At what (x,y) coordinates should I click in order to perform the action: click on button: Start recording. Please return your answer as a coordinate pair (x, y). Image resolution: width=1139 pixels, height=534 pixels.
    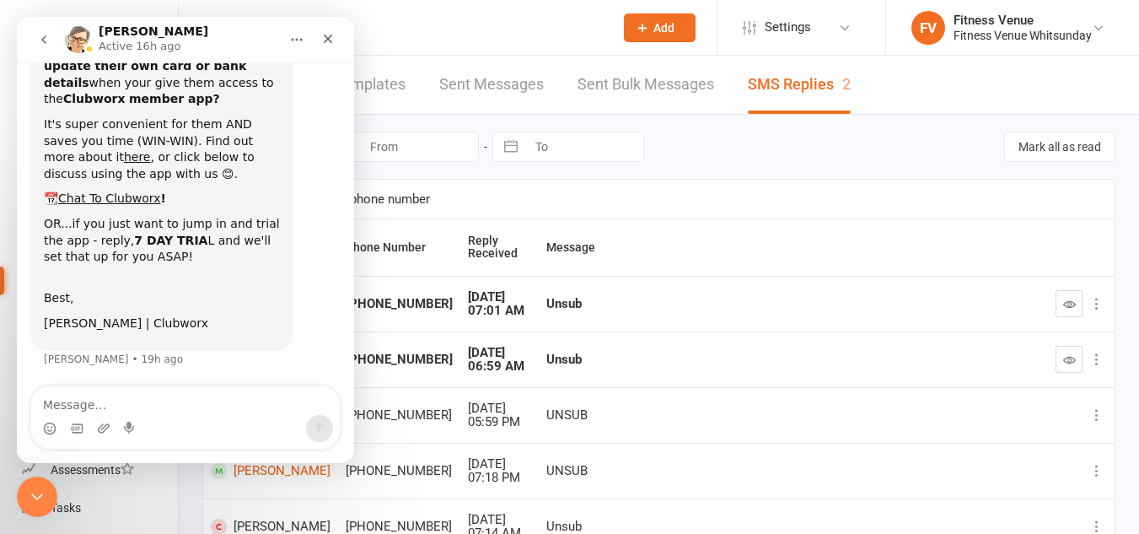
    Looking at the image, I should click on (114, 411).